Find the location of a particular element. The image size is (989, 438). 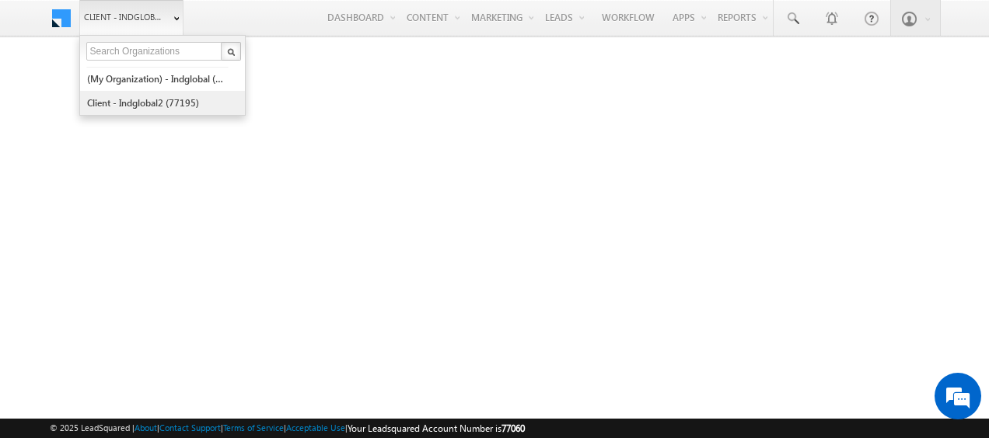

a: Acceptable Use is located at coordinates (316, 427).